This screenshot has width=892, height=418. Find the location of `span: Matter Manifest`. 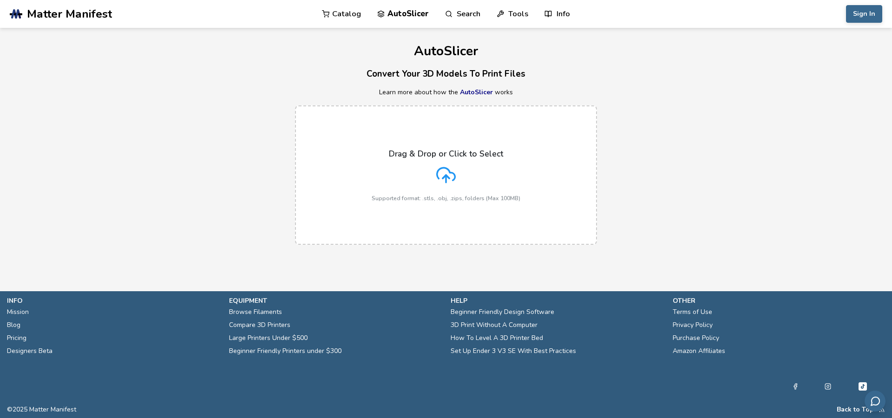

span: Matter Manifest is located at coordinates (69, 14).